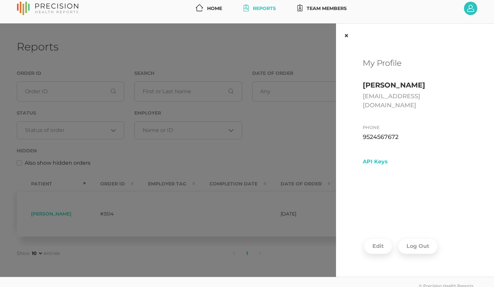 This screenshot has width=494, height=287. Describe the element at coordinates (209, 8) in the screenshot. I see `a: Home` at that location.